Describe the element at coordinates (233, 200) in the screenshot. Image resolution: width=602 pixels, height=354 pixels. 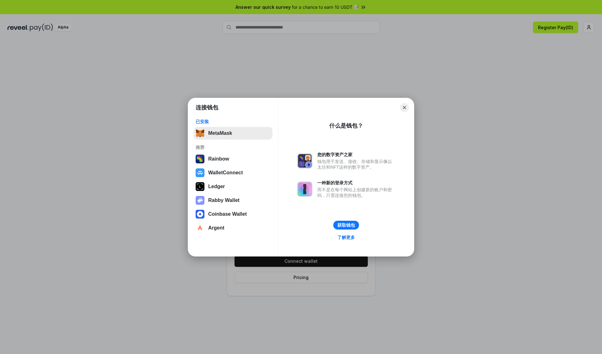
I see `button: Rabby Wallet` at that location.